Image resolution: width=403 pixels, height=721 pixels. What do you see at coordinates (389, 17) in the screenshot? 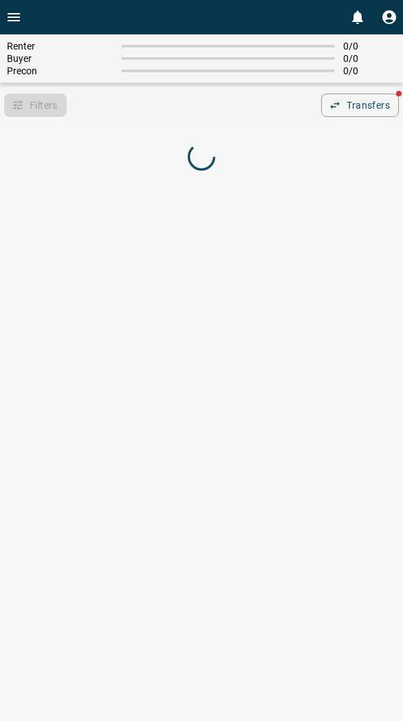
I see `button: Profile` at bounding box center [389, 17].